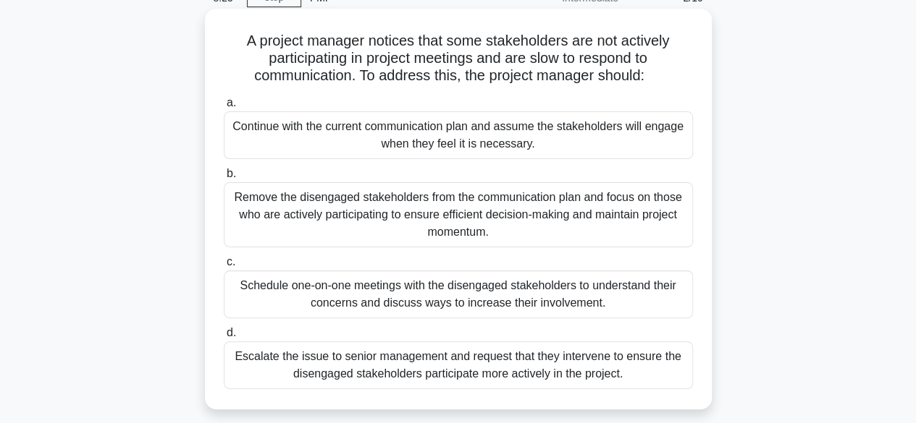 The height and width of the screenshot is (423, 916). What do you see at coordinates (231, 332) in the screenshot?
I see `span: d.` at bounding box center [231, 332].